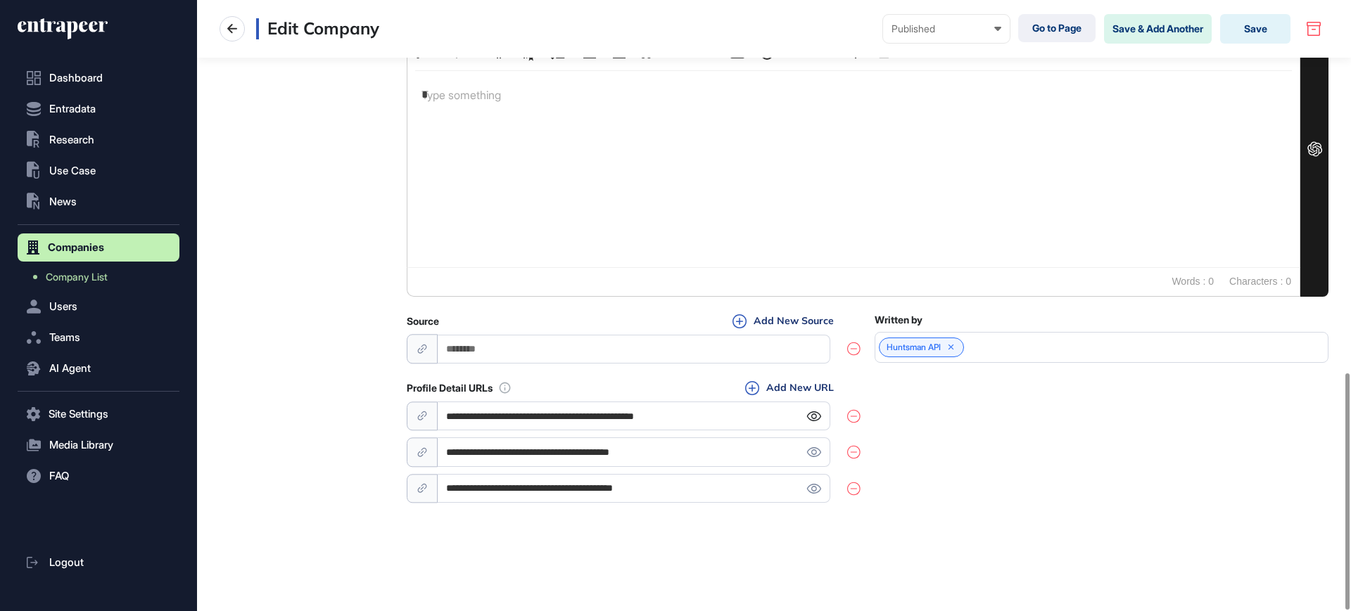 This screenshot has width=1351, height=611. I want to click on a: Company List, so click(102, 277).